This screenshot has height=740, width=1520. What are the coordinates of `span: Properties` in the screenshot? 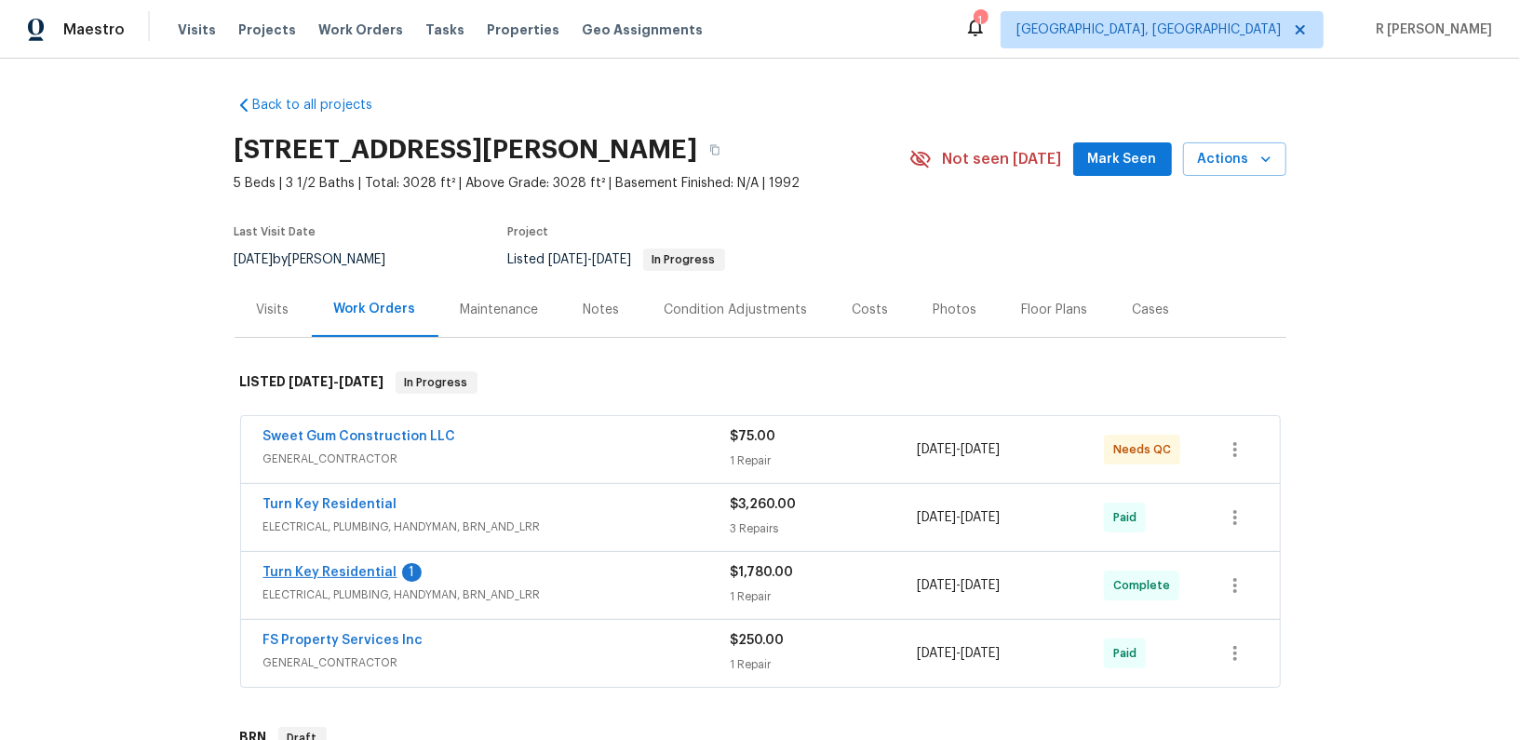 It's located at (523, 30).